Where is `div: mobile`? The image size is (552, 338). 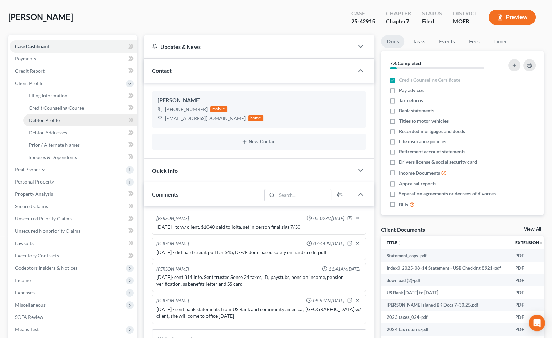
div: mobile is located at coordinates (219, 110).